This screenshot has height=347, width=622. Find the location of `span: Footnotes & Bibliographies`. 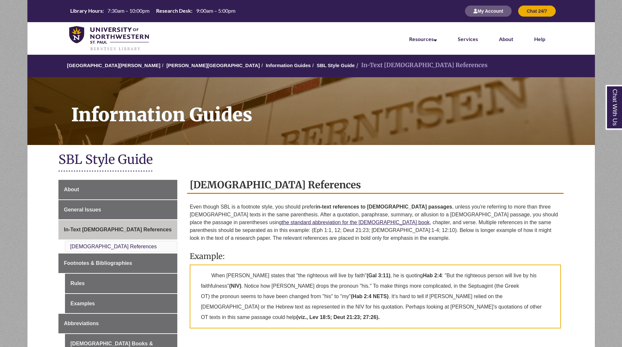

span: Footnotes & Bibliographies is located at coordinates (98, 263).